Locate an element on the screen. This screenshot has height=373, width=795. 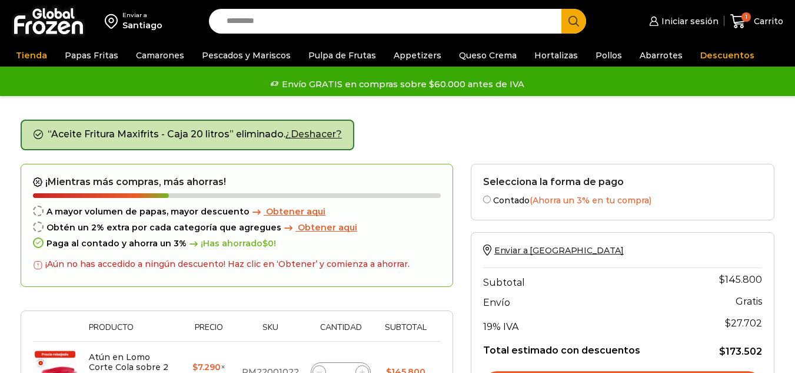
bdi: 7.290 is located at coordinates (207, 367).